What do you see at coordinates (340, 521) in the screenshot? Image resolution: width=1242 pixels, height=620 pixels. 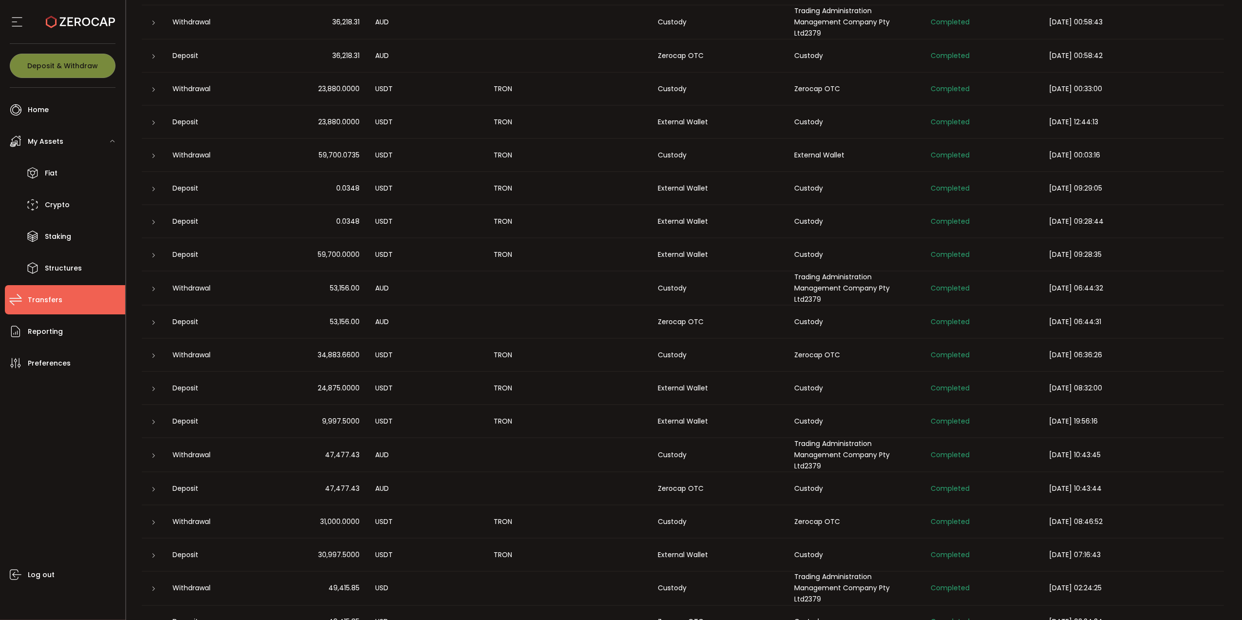 I see `span: 31,000.0000` at bounding box center [340, 521].